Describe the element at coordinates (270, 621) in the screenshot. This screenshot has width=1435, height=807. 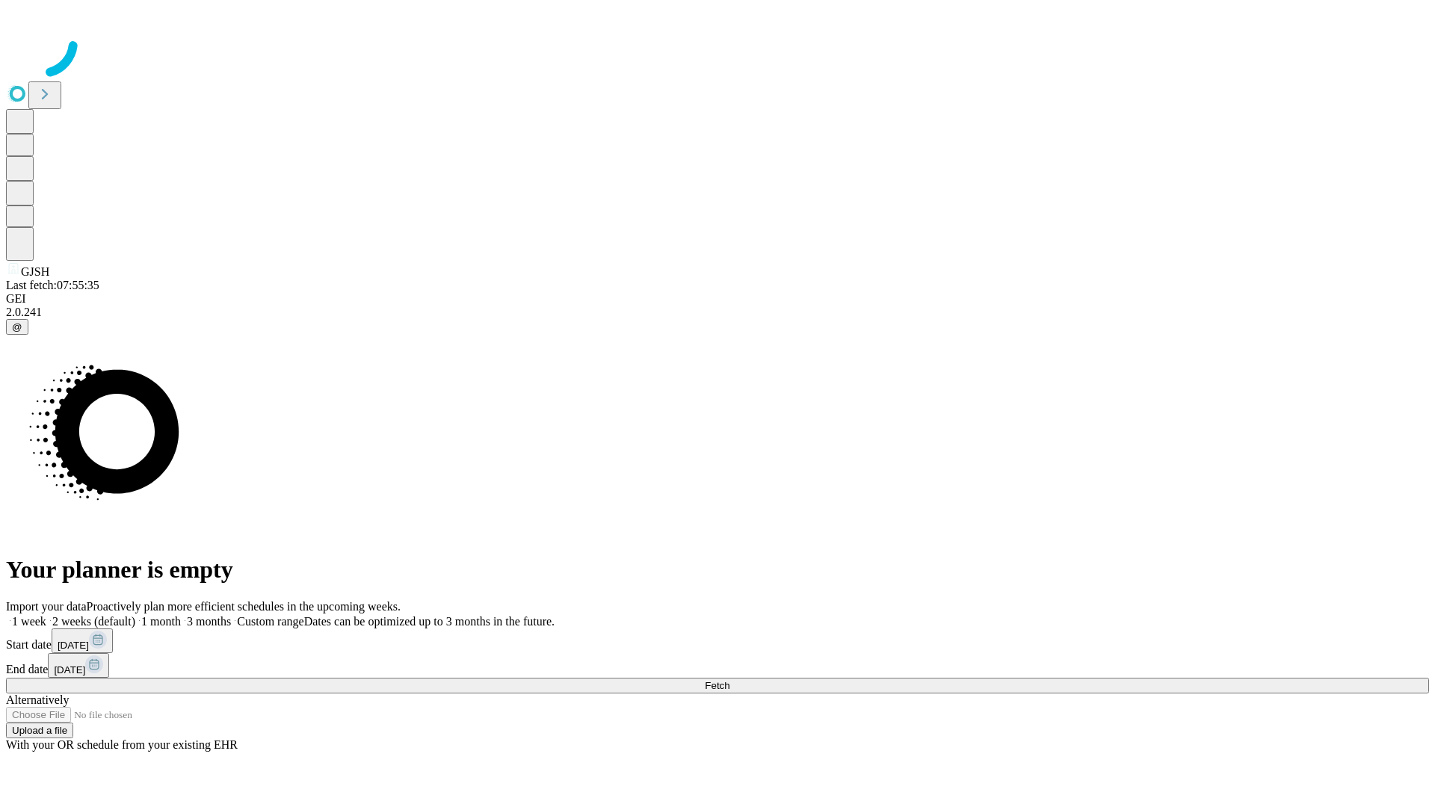
I see `span: Custom range` at that location.